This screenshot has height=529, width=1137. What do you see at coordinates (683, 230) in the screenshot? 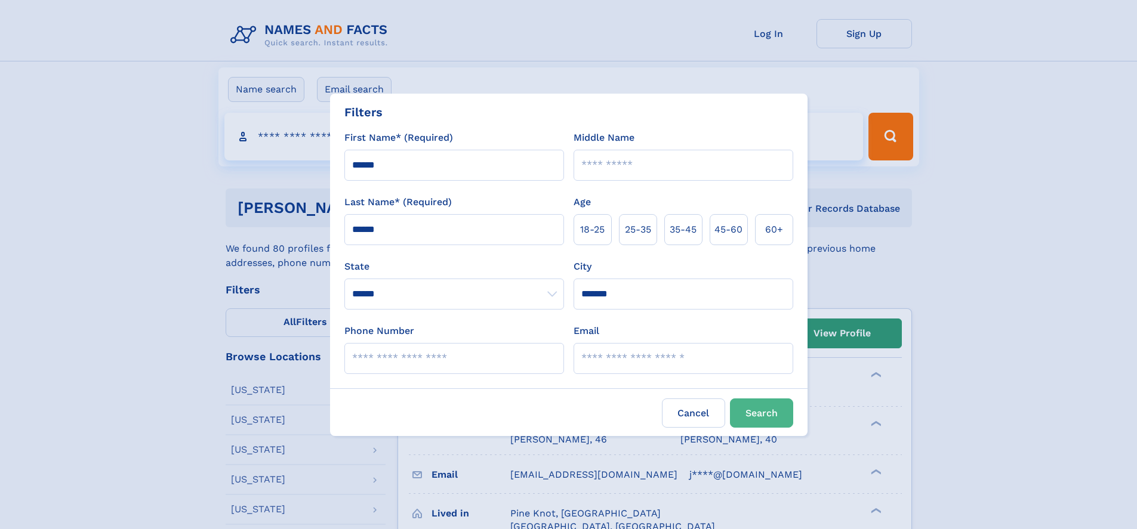
I see `span: 35‑45` at bounding box center [683, 230].